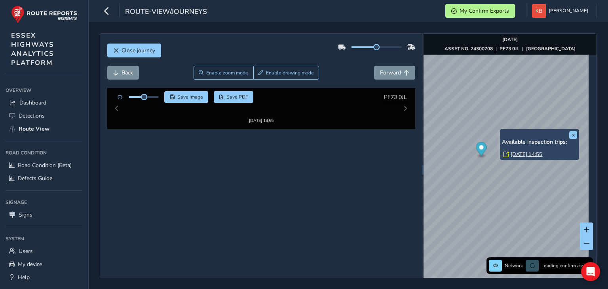  Describe the element at coordinates (32, 116) in the screenshot. I see `span: Detections` at that location.